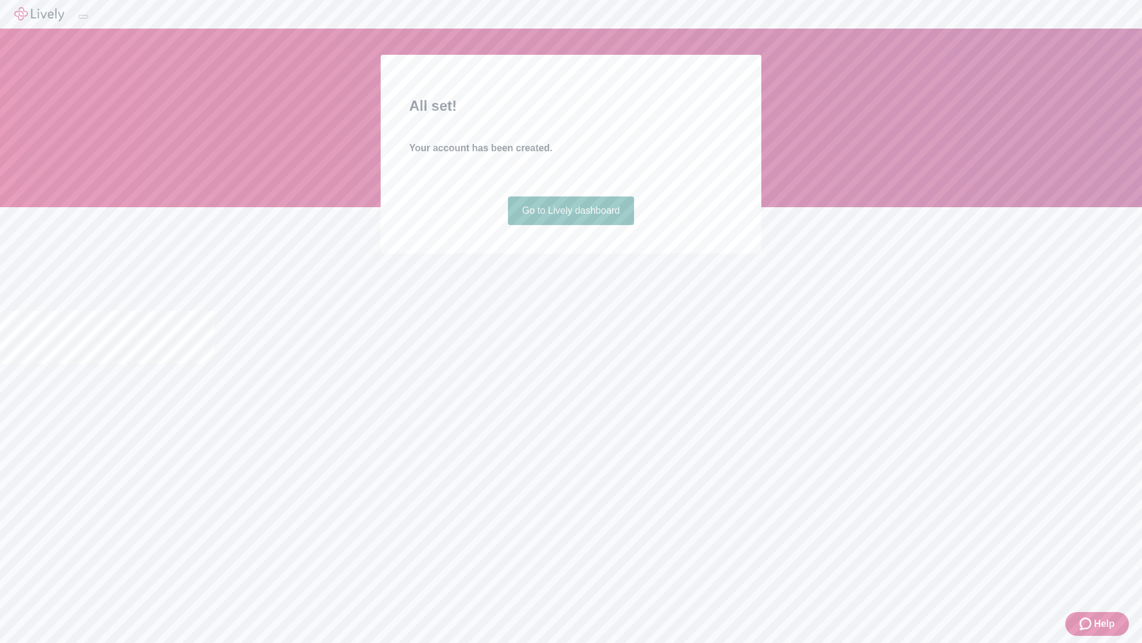  What do you see at coordinates (571, 106) in the screenshot?
I see `h2: All set!` at bounding box center [571, 106].